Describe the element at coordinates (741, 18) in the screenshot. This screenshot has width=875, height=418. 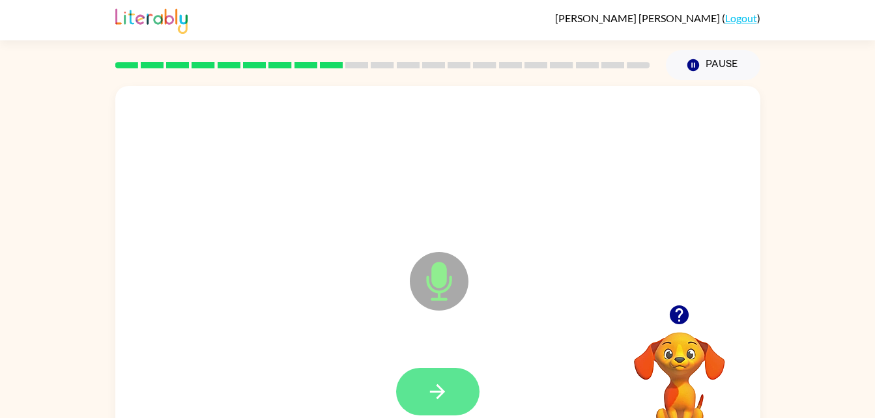
I see `a: Logout` at that location.